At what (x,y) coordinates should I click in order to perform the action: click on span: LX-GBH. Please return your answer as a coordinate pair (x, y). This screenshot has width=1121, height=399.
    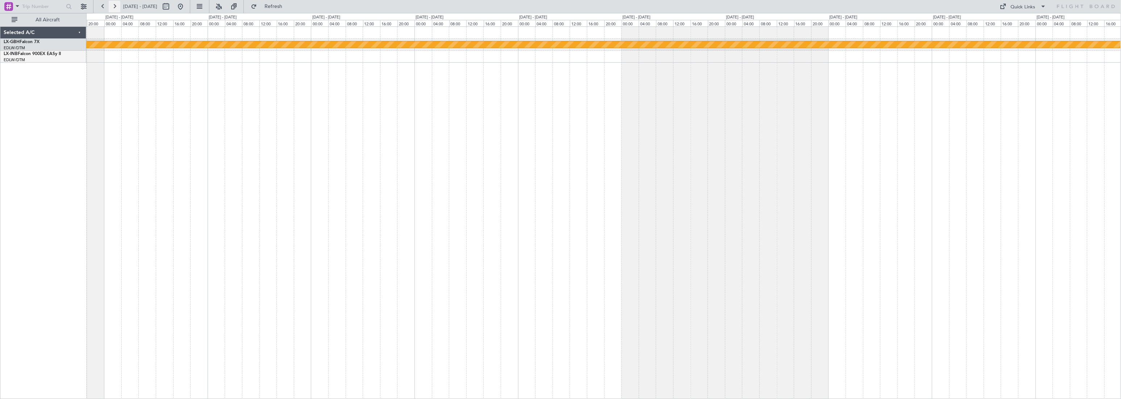
    Looking at the image, I should click on (12, 42).